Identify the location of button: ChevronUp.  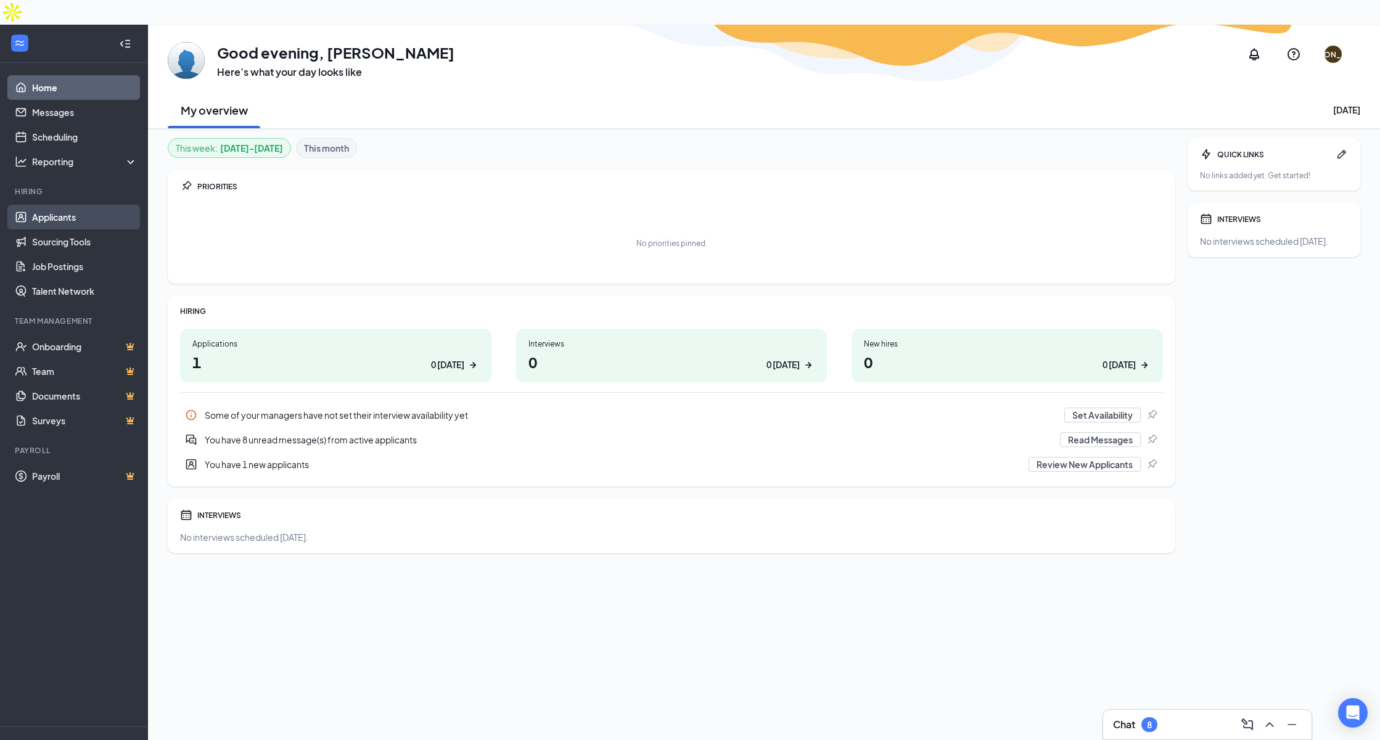
(1269, 724).